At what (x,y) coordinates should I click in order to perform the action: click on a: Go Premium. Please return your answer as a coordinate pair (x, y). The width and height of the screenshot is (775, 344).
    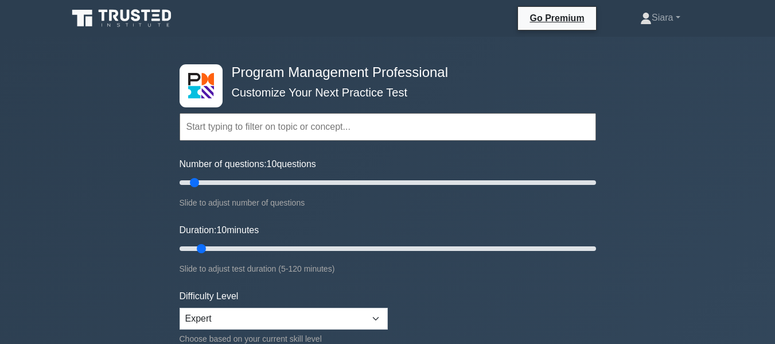
    Looking at the image, I should click on (557, 18).